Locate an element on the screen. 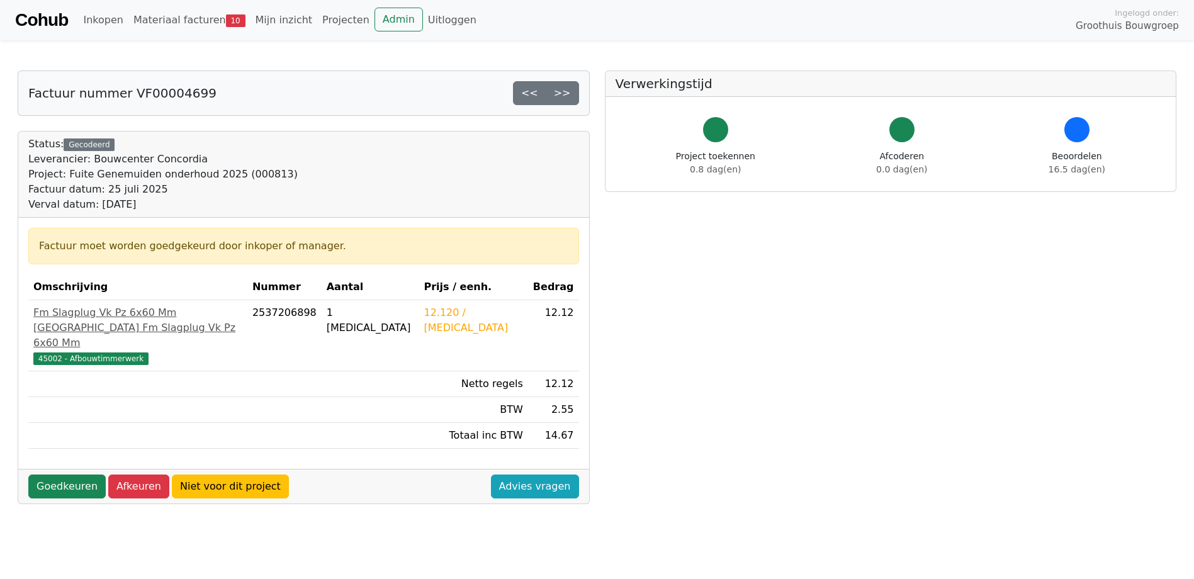 The width and height of the screenshot is (1194, 579). div: Gecodeerd is located at coordinates (89, 145).